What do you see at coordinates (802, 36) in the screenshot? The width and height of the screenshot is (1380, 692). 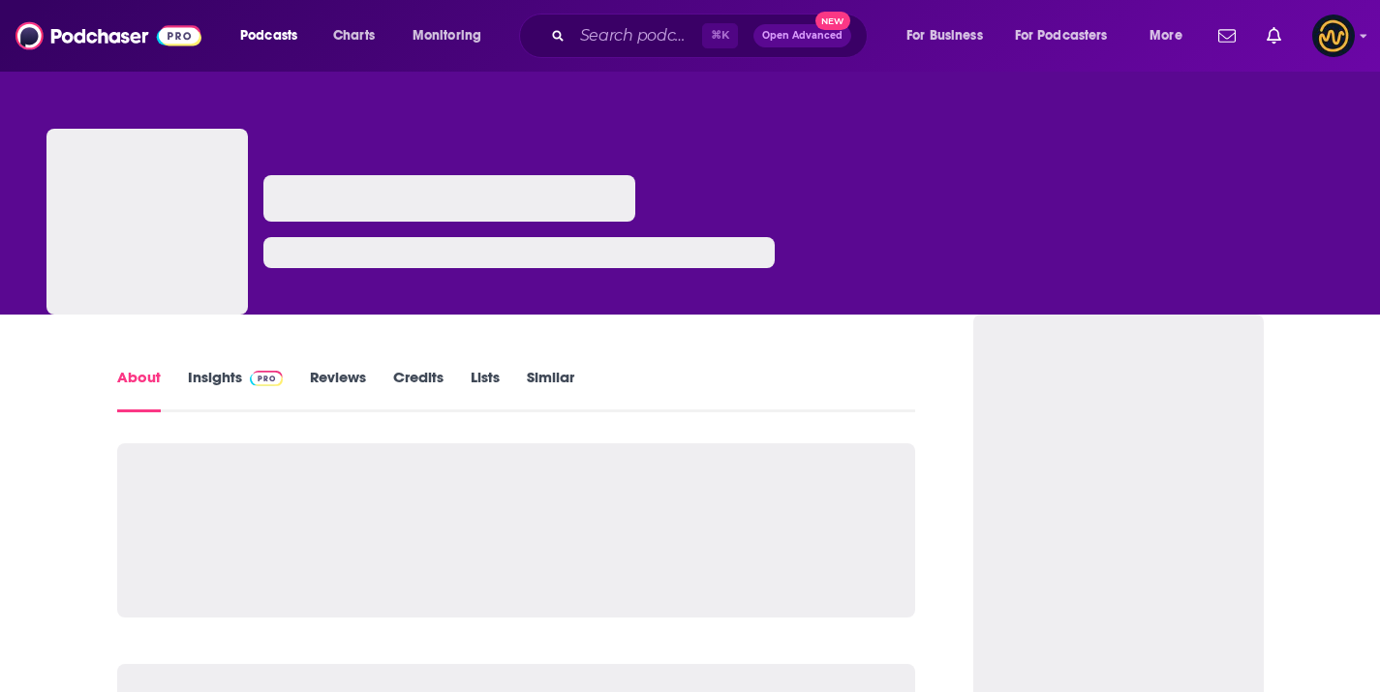 I see `span: Open Advanced` at bounding box center [802, 36].